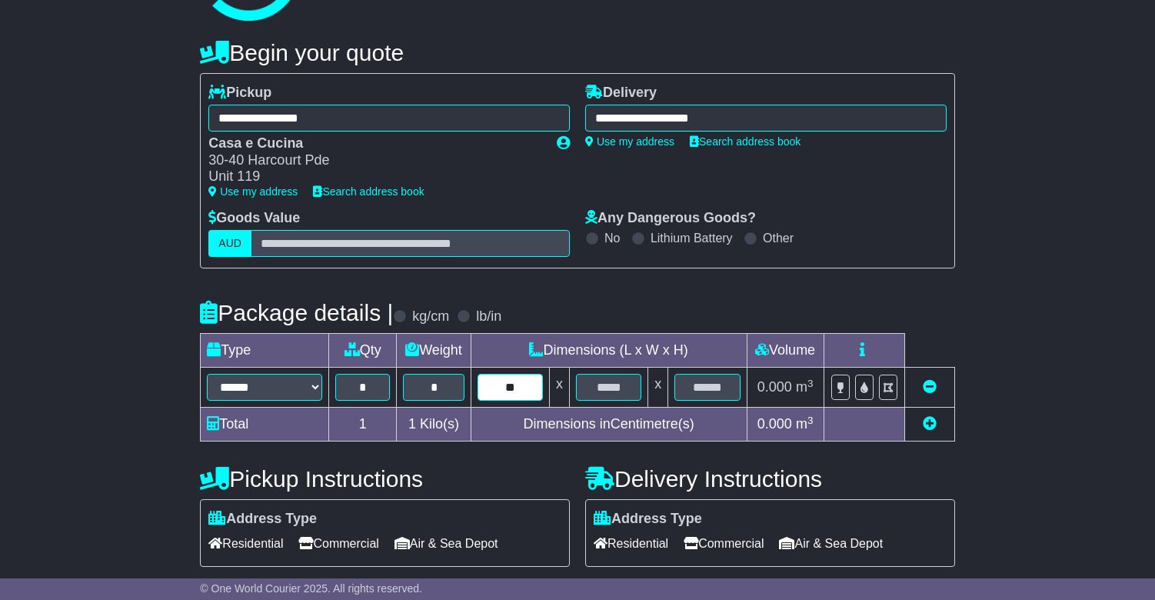  I want to click on label: Any Dangerous Goods?, so click(671, 218).